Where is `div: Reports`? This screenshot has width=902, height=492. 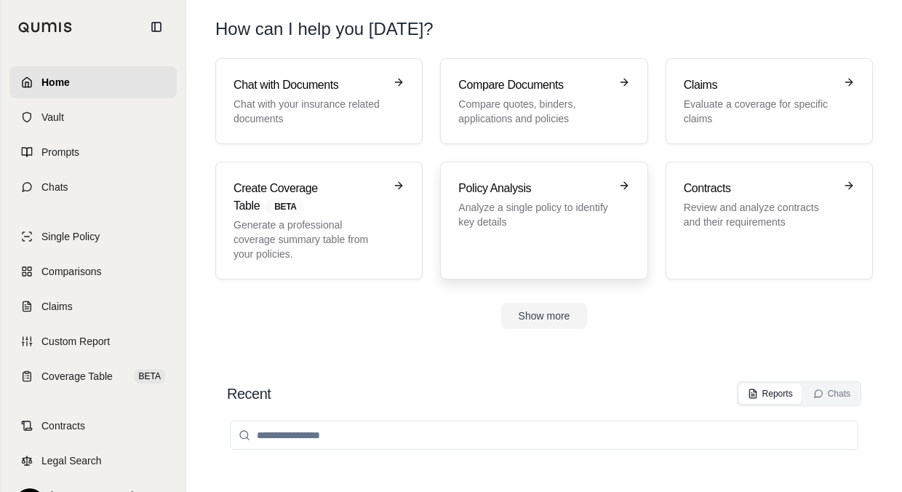
div: Reports is located at coordinates (771, 394).